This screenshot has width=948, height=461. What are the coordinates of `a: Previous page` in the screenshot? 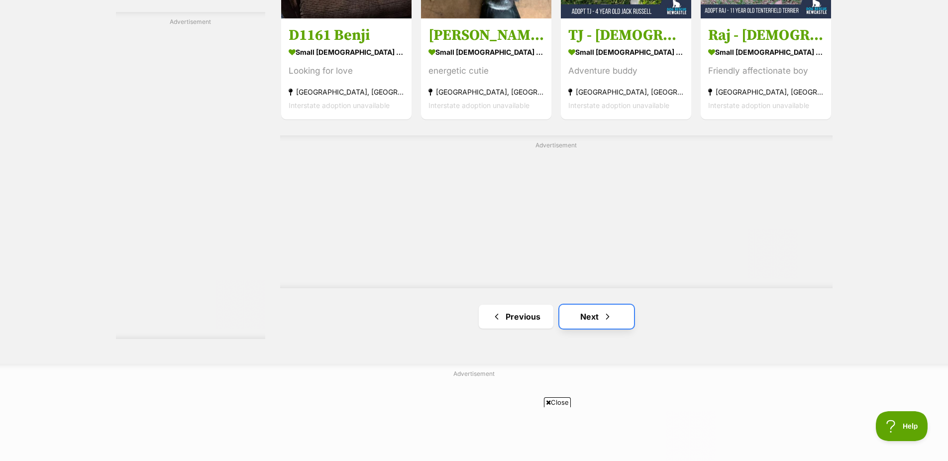 It's located at (516, 317).